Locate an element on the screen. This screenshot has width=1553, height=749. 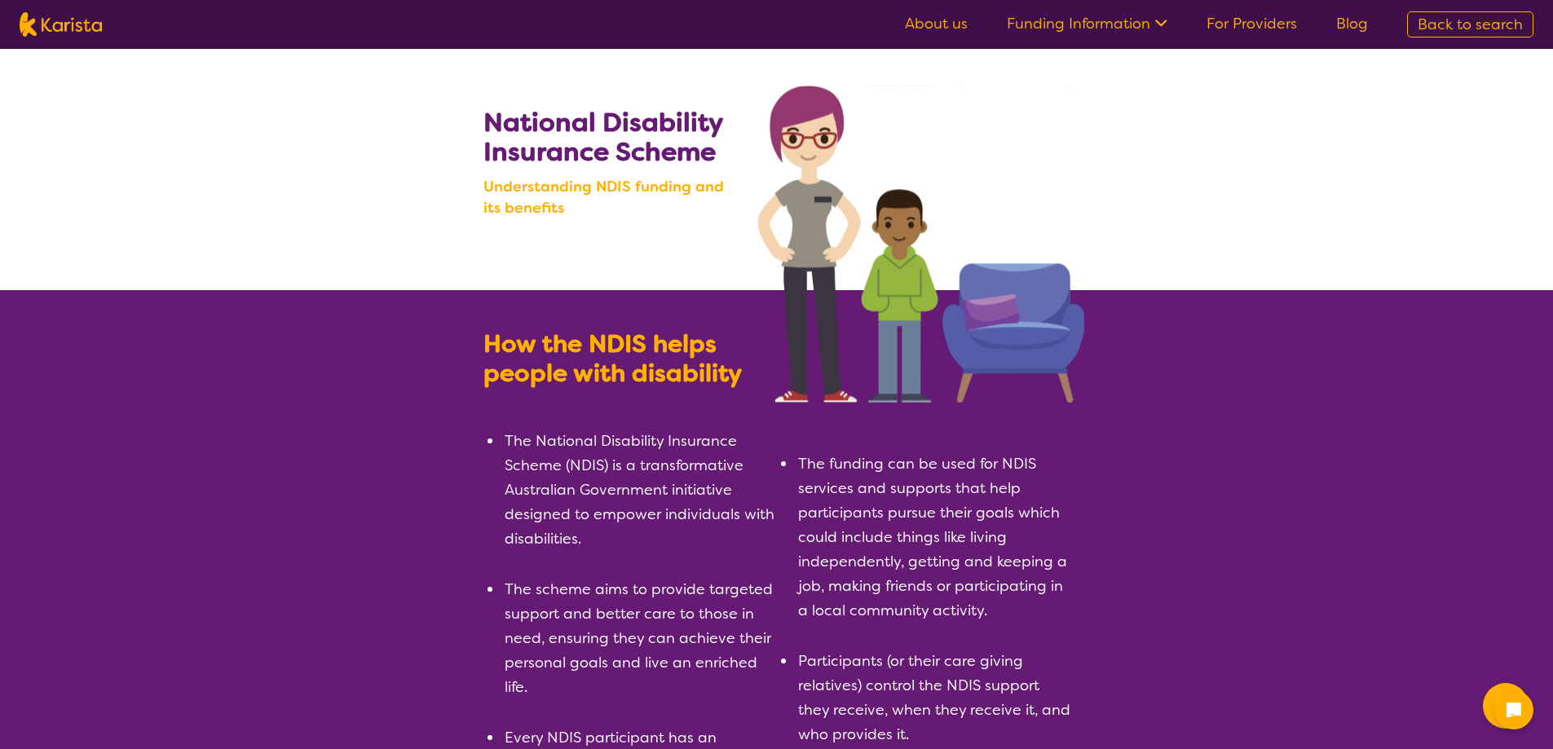
a: Back to search is located at coordinates (1469, 24).